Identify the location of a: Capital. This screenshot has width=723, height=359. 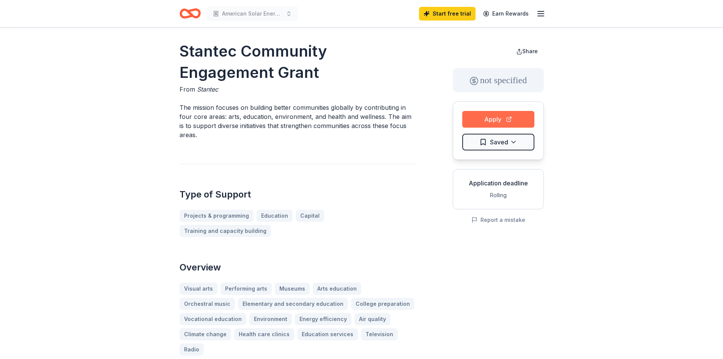
(310, 216).